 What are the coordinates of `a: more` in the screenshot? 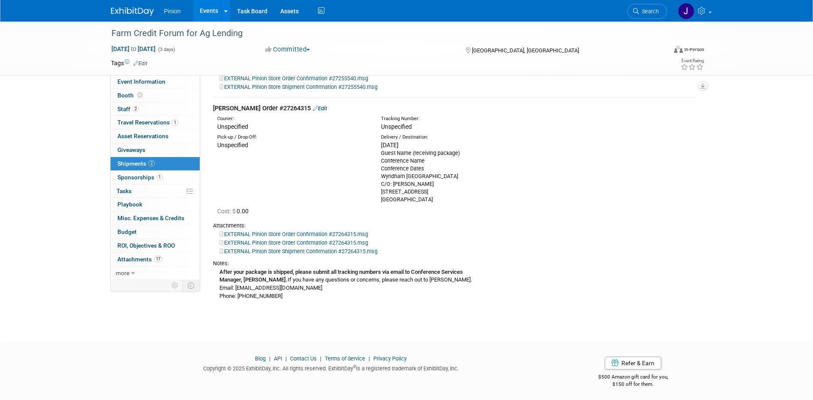 It's located at (155, 273).